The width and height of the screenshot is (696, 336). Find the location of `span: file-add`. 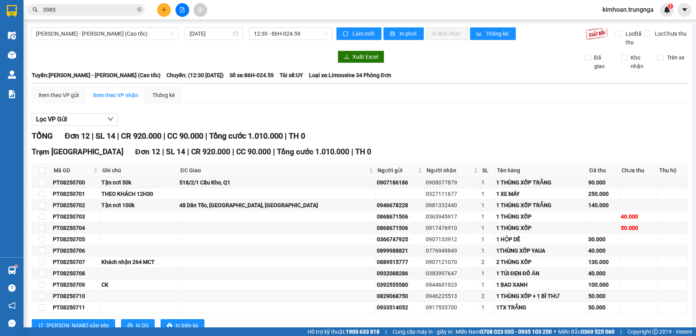

span: file-add is located at coordinates (182, 10).